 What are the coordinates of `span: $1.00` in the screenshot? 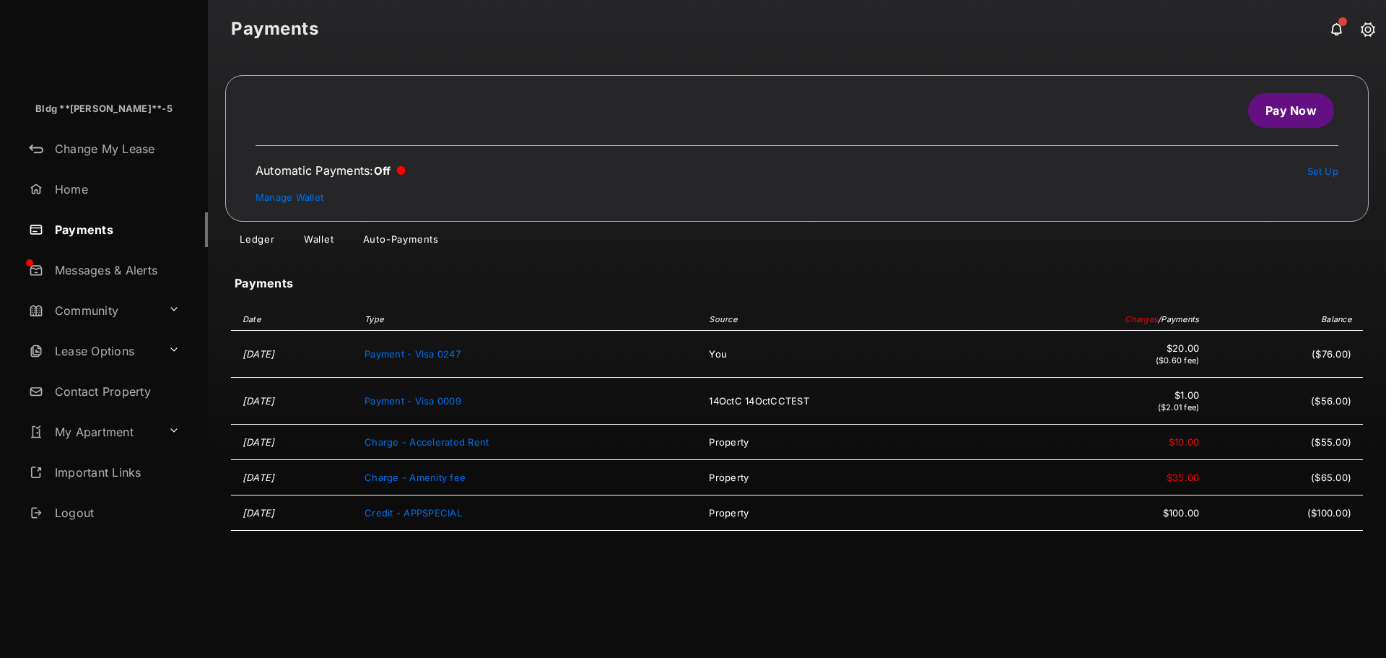 It's located at (1096, 395).